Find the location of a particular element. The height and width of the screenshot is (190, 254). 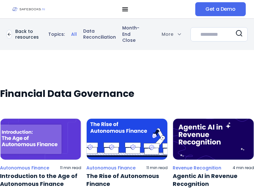

nav: Menu is located at coordinates (125, 9).